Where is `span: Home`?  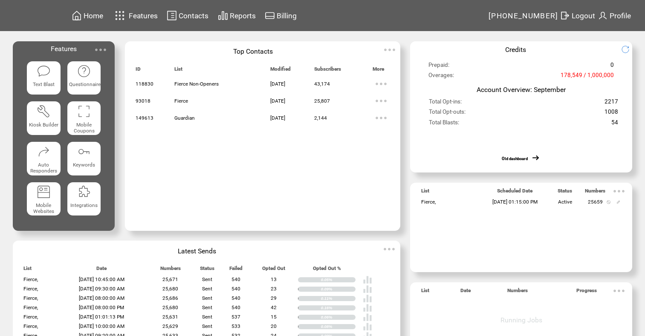 span: Home is located at coordinates (93, 16).